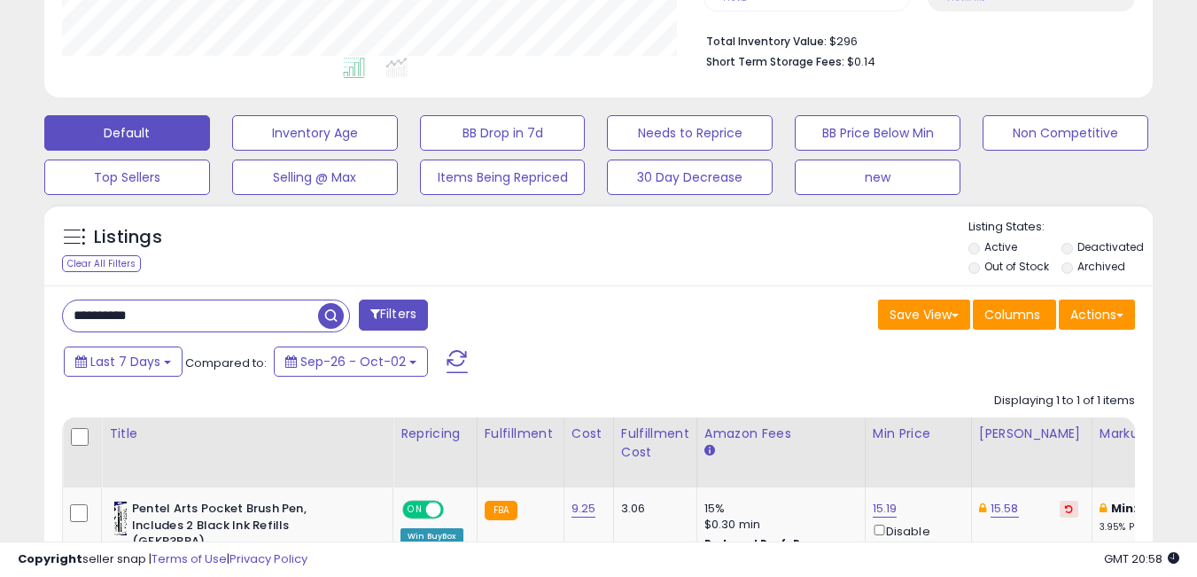  Describe the element at coordinates (415, 509) in the screenshot. I see `span: ON` at that location.